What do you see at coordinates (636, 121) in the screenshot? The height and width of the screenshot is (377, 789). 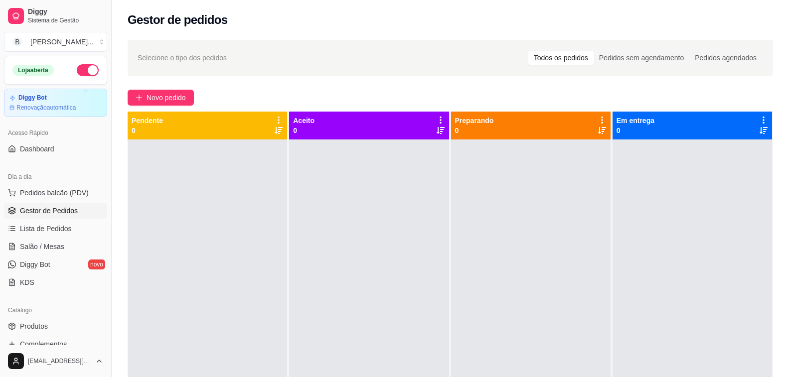 I see `p: Em entrega` at bounding box center [636, 121].